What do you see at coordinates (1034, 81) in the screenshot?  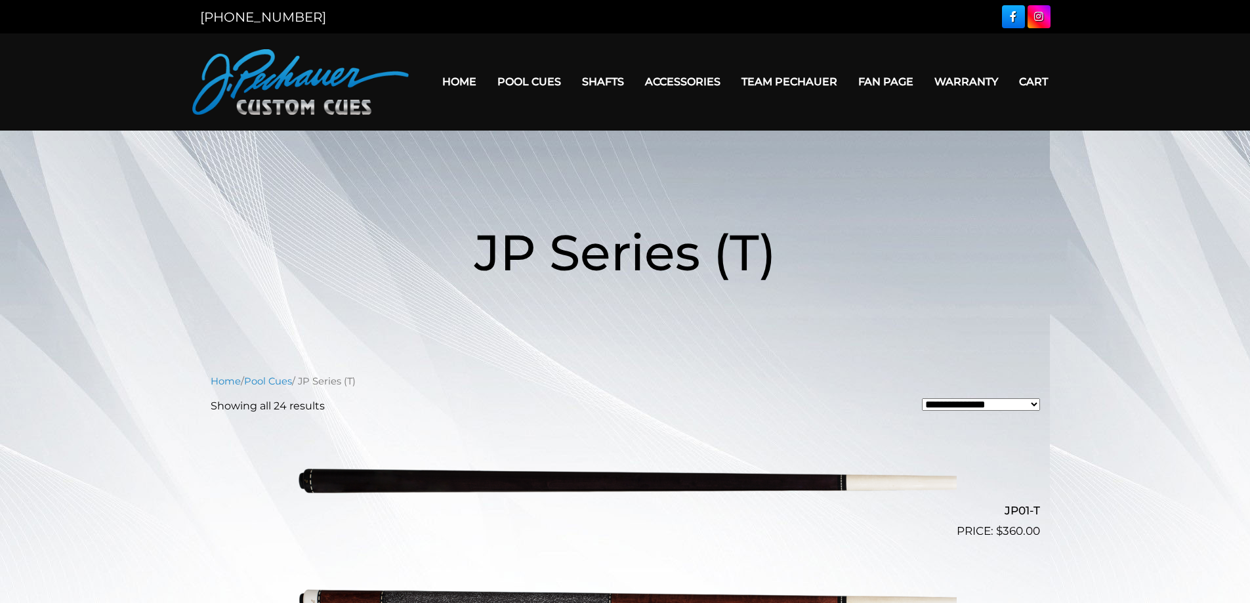 I see `a: Cart` at bounding box center [1034, 81].